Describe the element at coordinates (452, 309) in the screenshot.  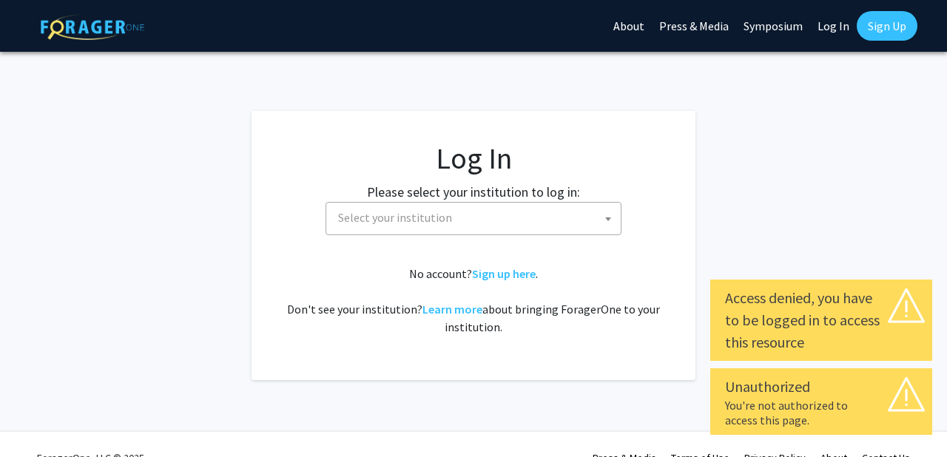
I see `a: Learn more about bringing ForagerOne to your institution` at that location.